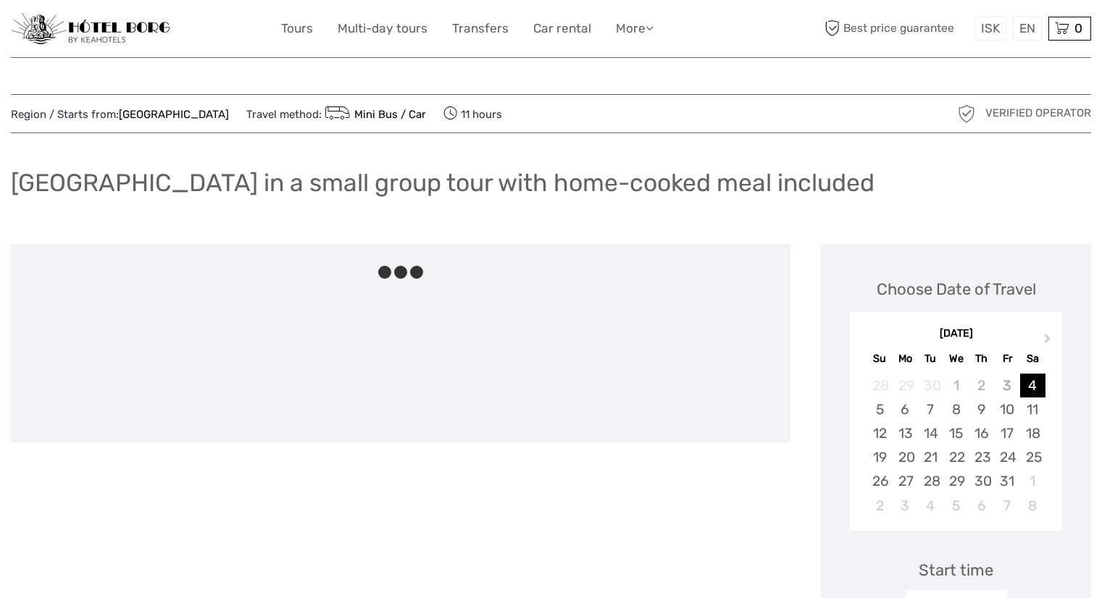  Describe the element at coordinates (1006, 506) in the screenshot. I see `div: Choose Friday, November 7th, 2025` at that location.